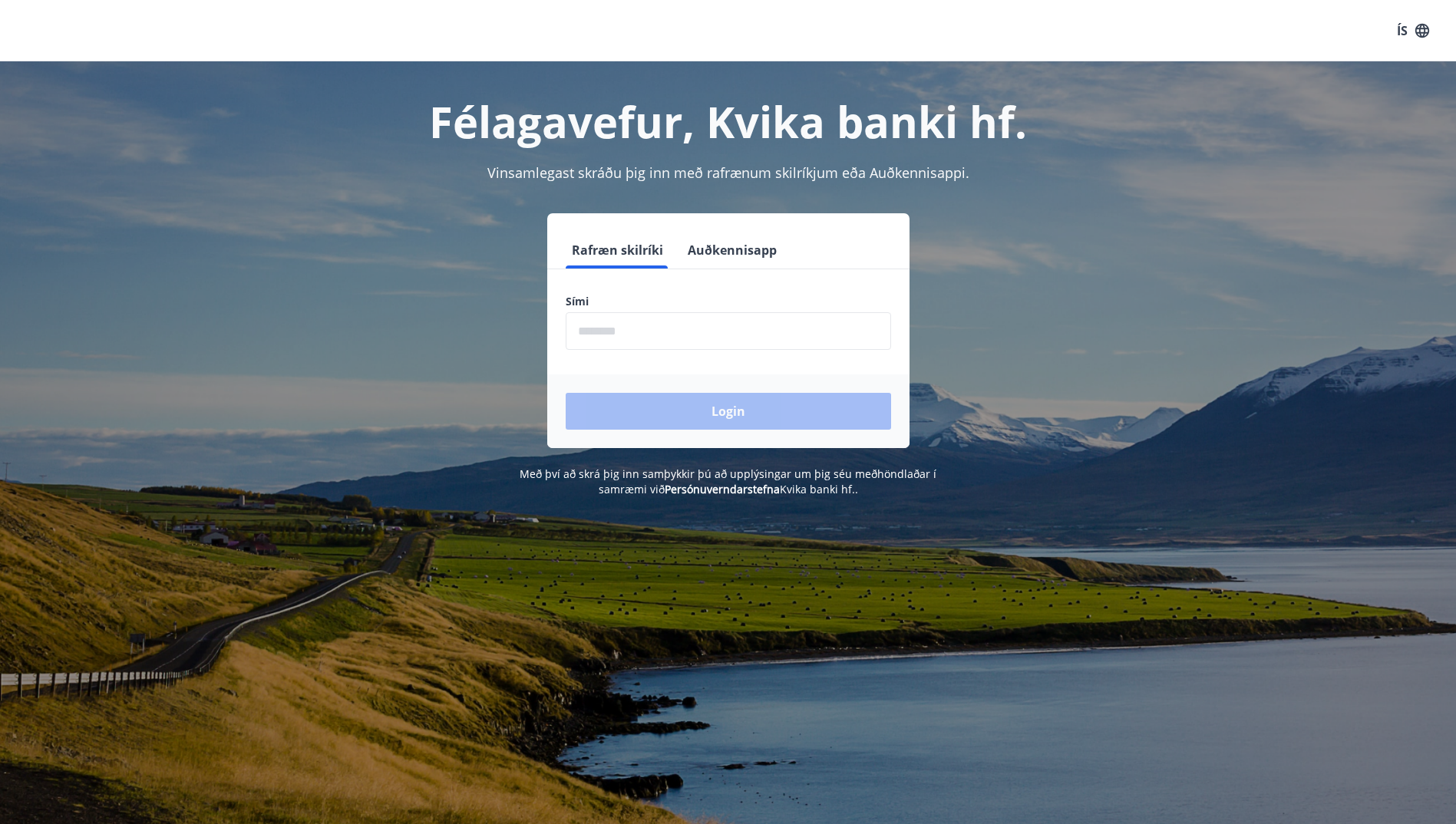 The width and height of the screenshot is (1456, 824). Describe the element at coordinates (728, 481) in the screenshot. I see `span: Með því að skrá þig inn samþykkir þú að upplýsingar um þig séu meðhöndlaðar í samræmi við Kvika b...` at that location.